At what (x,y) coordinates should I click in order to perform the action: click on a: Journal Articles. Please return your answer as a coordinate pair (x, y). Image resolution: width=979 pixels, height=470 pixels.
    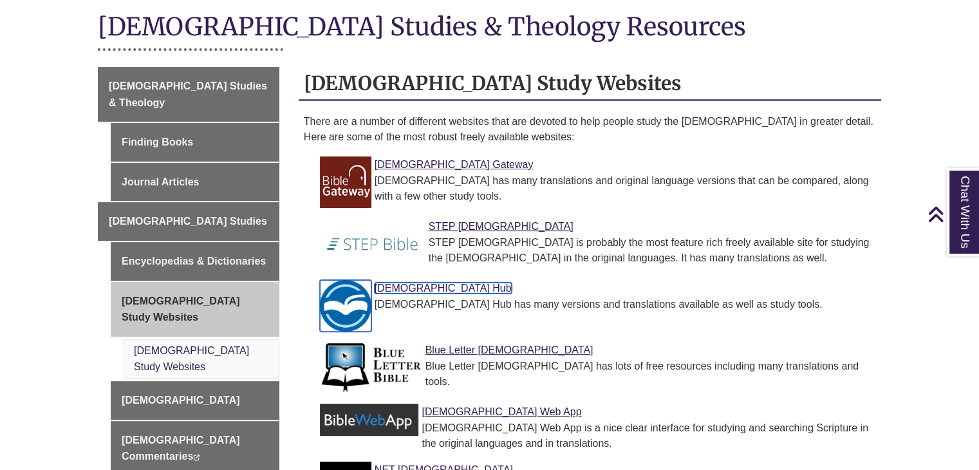
    Looking at the image, I should click on (195, 182).